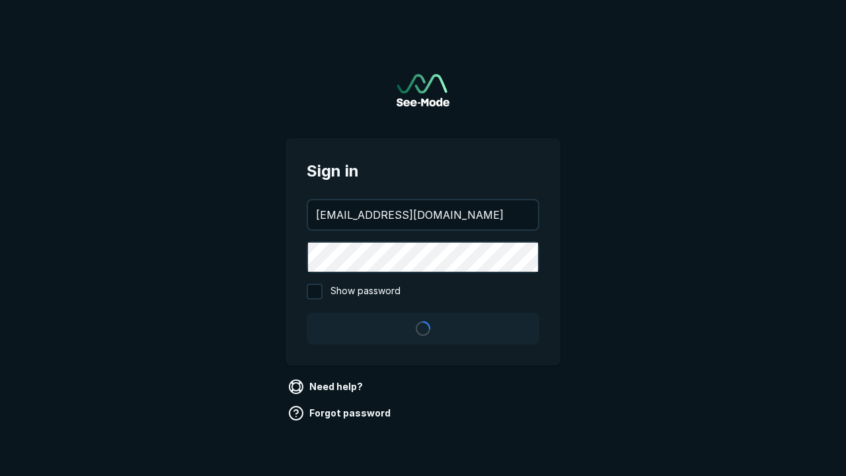  What do you see at coordinates (423, 171) in the screenshot?
I see `span: Sign in` at bounding box center [423, 171].